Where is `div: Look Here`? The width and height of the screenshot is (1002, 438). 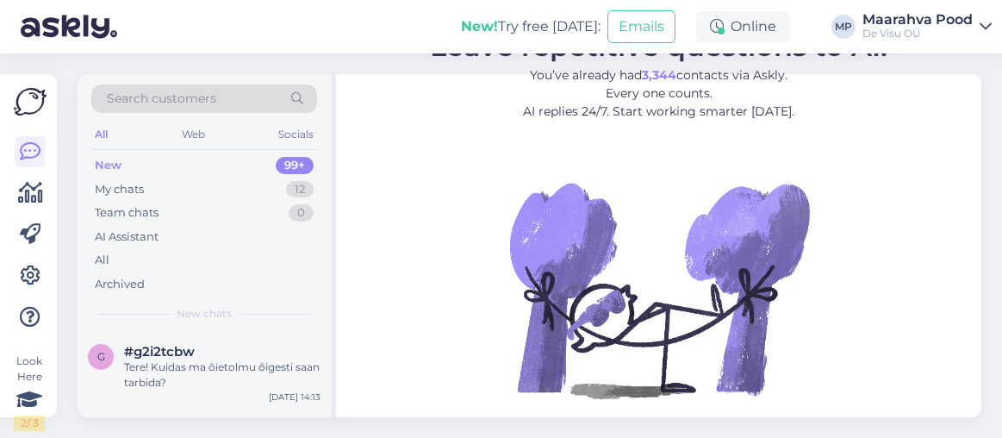 div: Look Here is located at coordinates (29, 392).